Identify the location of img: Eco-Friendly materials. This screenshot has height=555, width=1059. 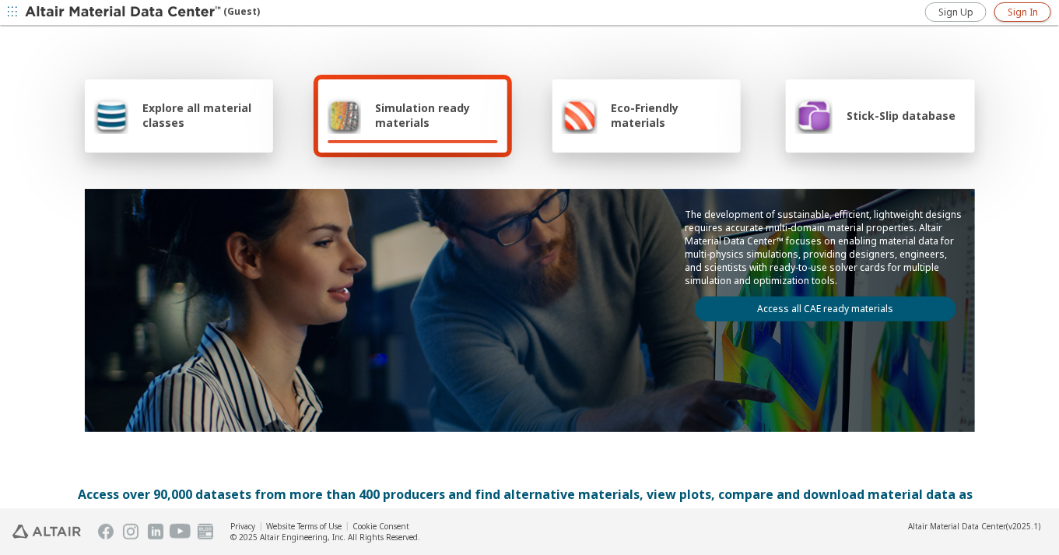
(580, 115).